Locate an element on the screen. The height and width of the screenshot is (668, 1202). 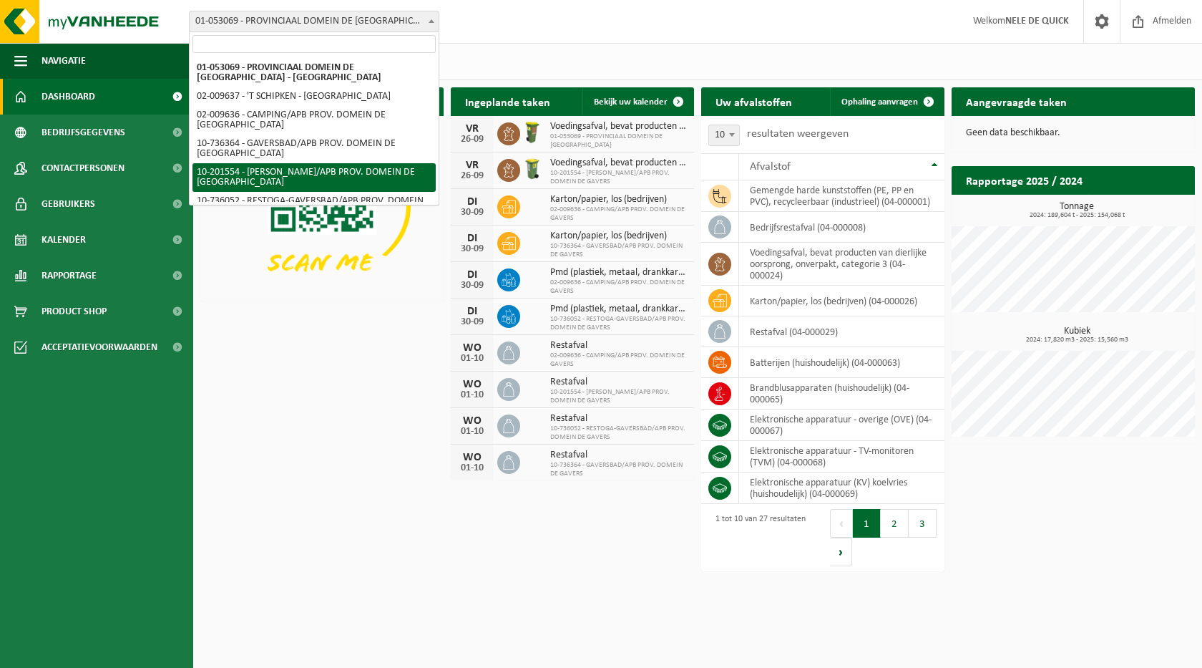
button: 3 is located at coordinates (922, 523).